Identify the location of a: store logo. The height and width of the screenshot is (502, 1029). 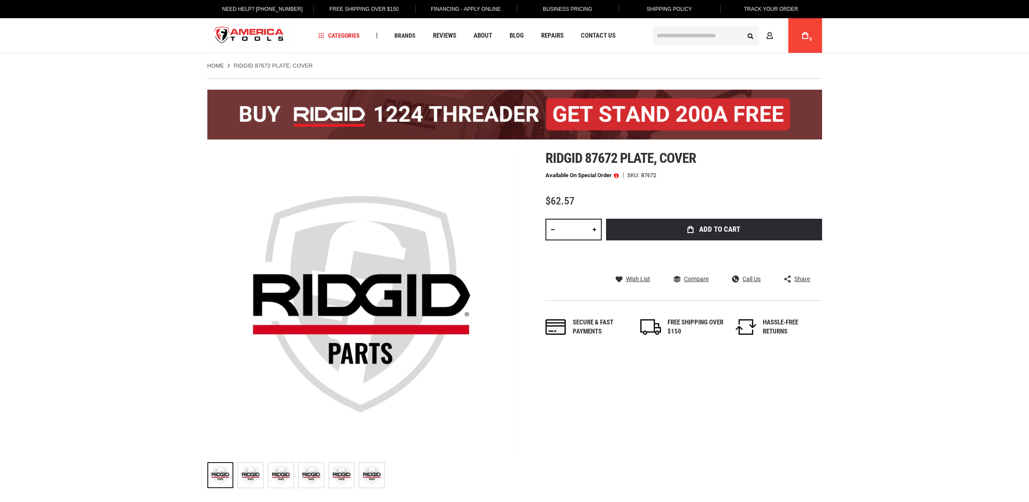
(249, 36).